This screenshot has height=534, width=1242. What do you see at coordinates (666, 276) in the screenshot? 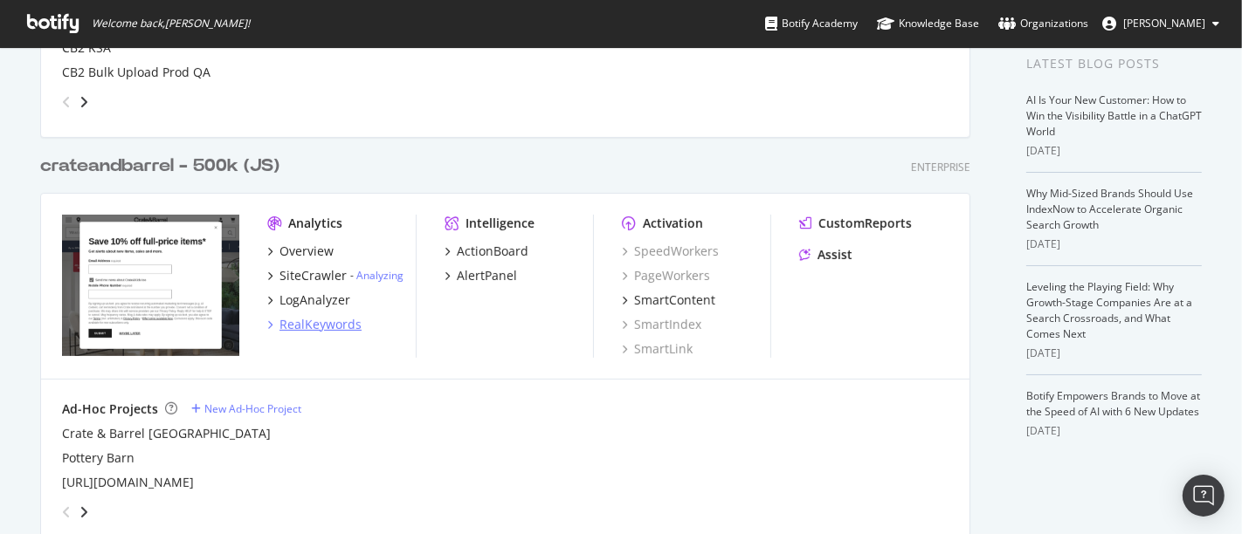
I see `div: PageWorkers` at bounding box center [666, 276].